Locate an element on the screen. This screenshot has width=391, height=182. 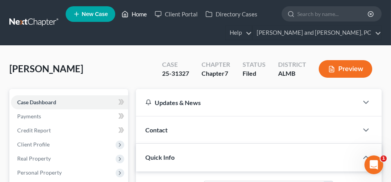
div: Filed is located at coordinates (254, 73).